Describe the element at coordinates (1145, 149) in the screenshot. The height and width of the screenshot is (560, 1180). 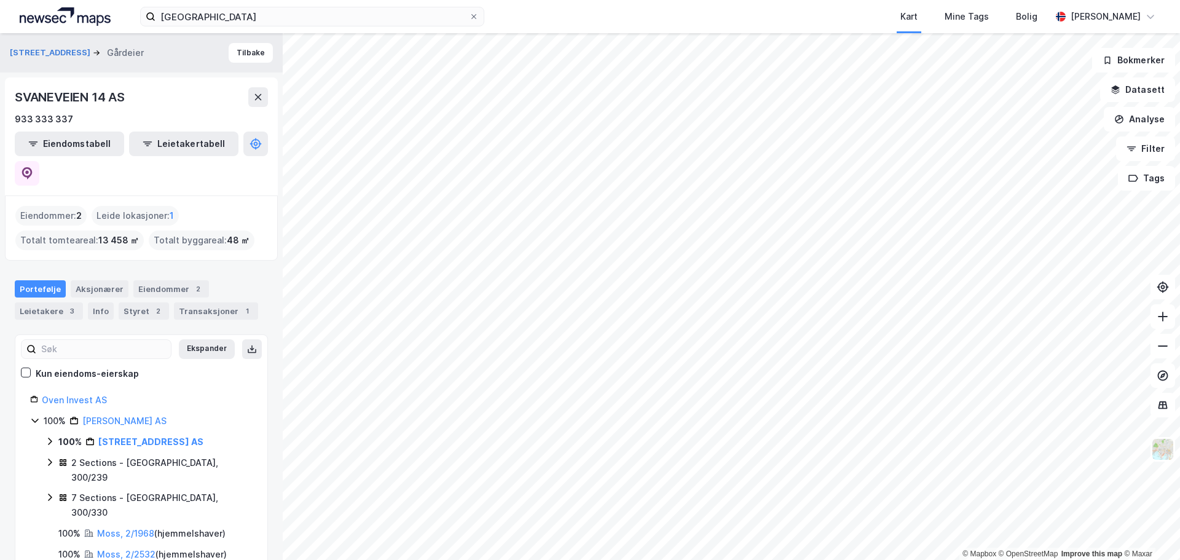
I see `button: Filter` at that location.